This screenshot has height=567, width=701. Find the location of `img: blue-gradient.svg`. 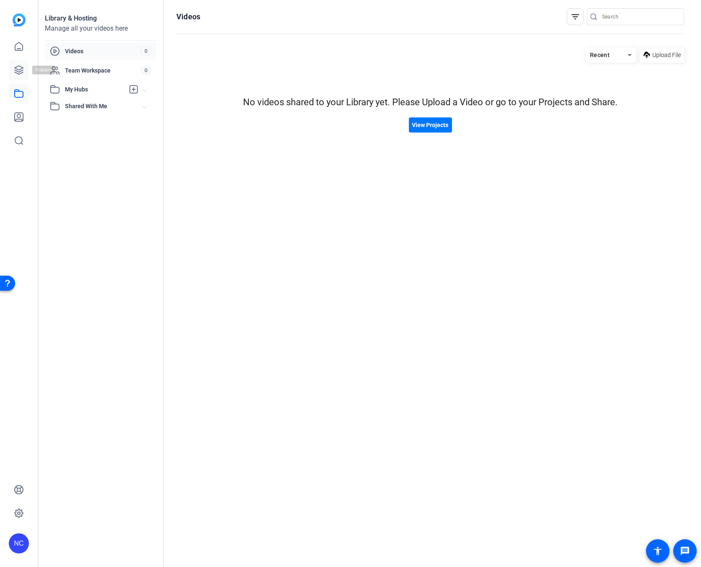

img: blue-gradient.svg is located at coordinates (19, 20).